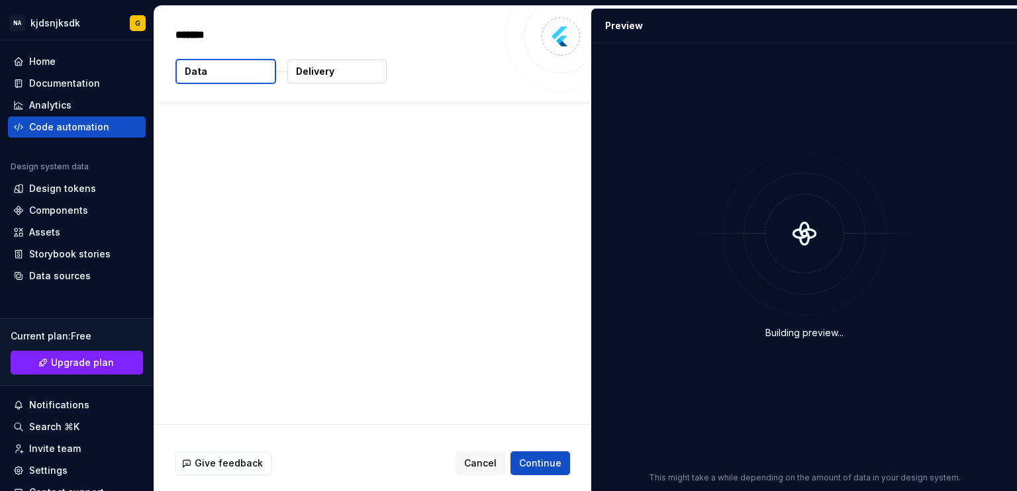  Describe the element at coordinates (17, 23) in the screenshot. I see `div: NA` at that location.